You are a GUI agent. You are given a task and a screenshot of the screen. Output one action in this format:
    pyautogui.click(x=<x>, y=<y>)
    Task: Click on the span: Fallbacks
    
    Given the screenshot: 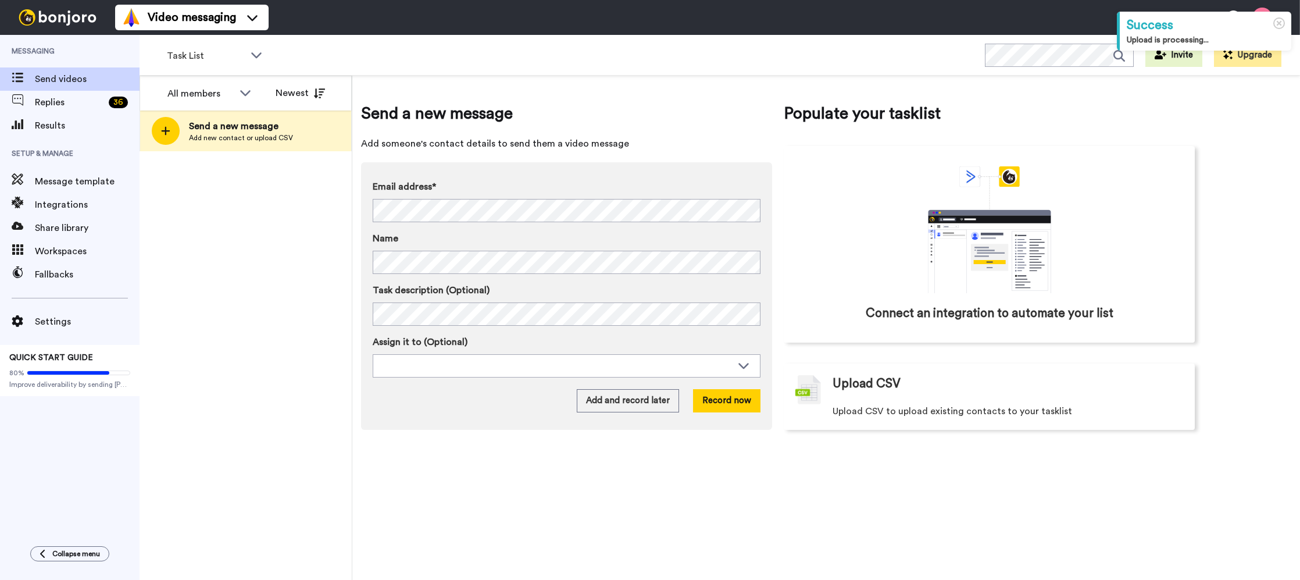 What is the action you would take?
    pyautogui.click(x=87, y=274)
    